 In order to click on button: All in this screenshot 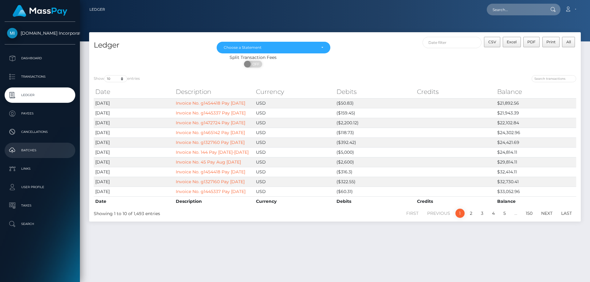, I will do `click(569, 42)`.